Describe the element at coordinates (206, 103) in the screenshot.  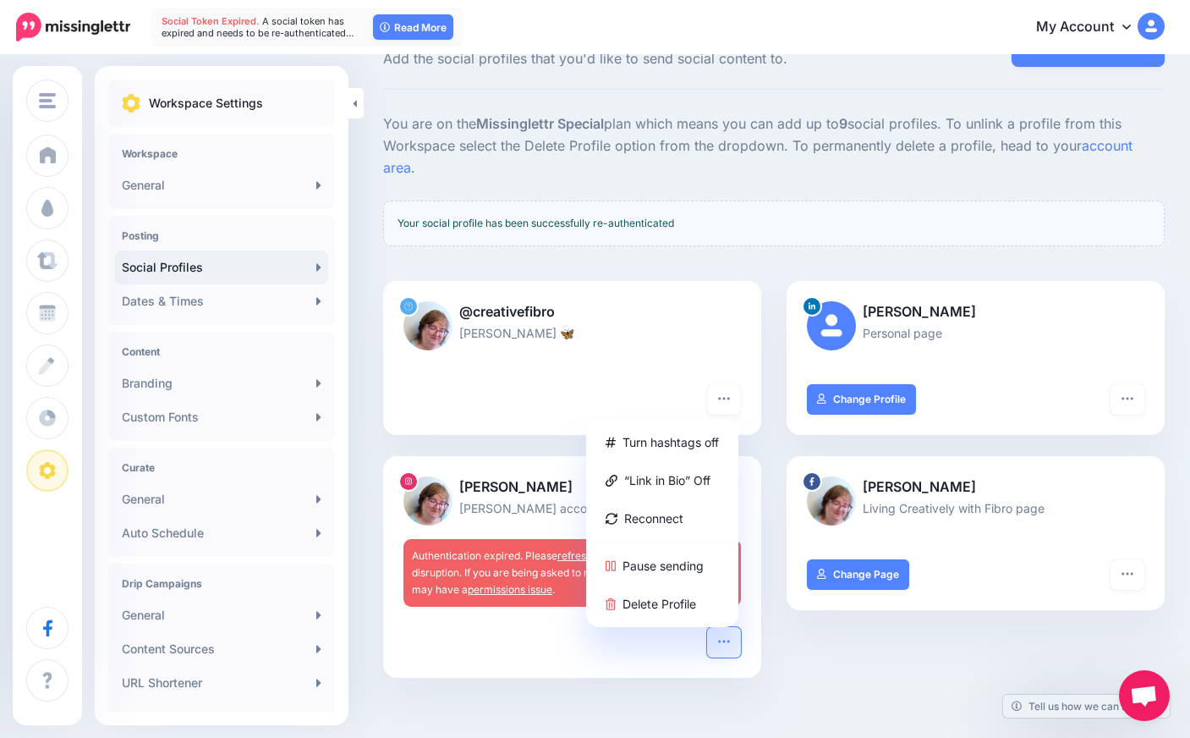
I see `p: Workspace Settings` at that location.